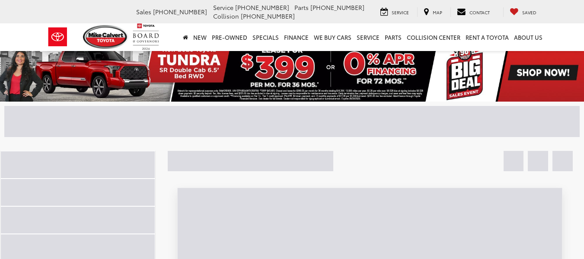  What do you see at coordinates (437, 12) in the screenshot?
I see `span: Map` at bounding box center [437, 12].